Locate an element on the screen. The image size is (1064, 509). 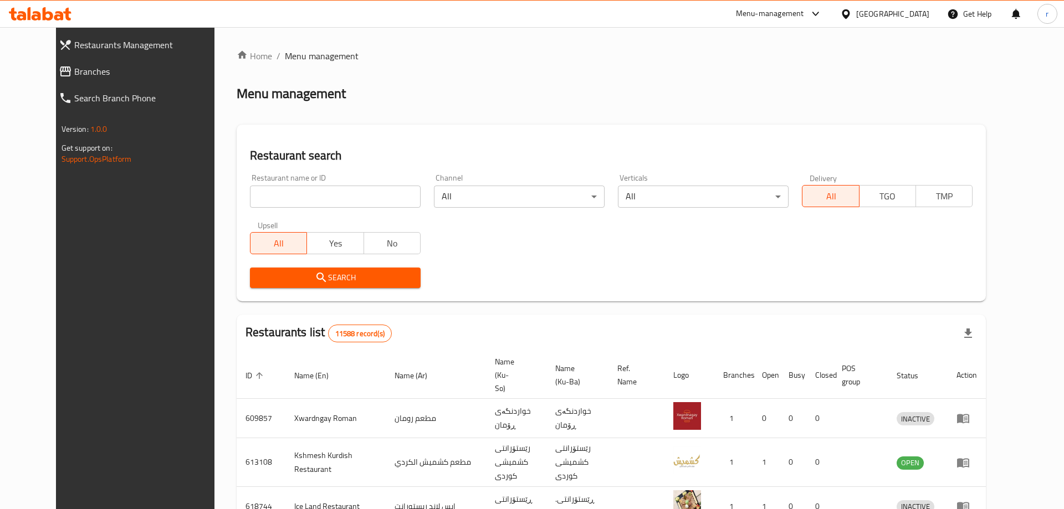
span: Name (Ku-So) is located at coordinates (514, 375).